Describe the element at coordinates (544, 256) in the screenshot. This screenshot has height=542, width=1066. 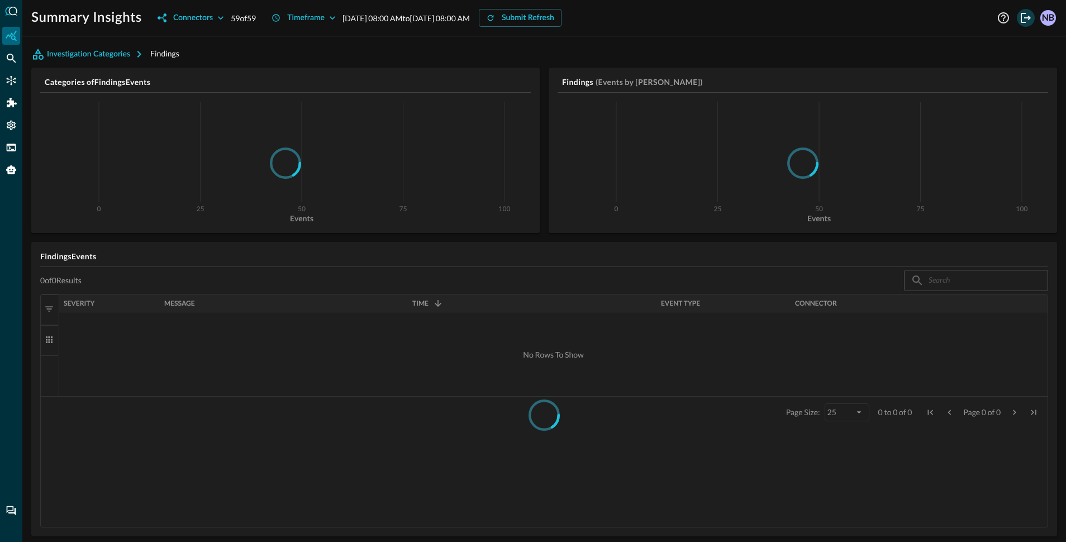
I see `h5: Findings Events` at that location.